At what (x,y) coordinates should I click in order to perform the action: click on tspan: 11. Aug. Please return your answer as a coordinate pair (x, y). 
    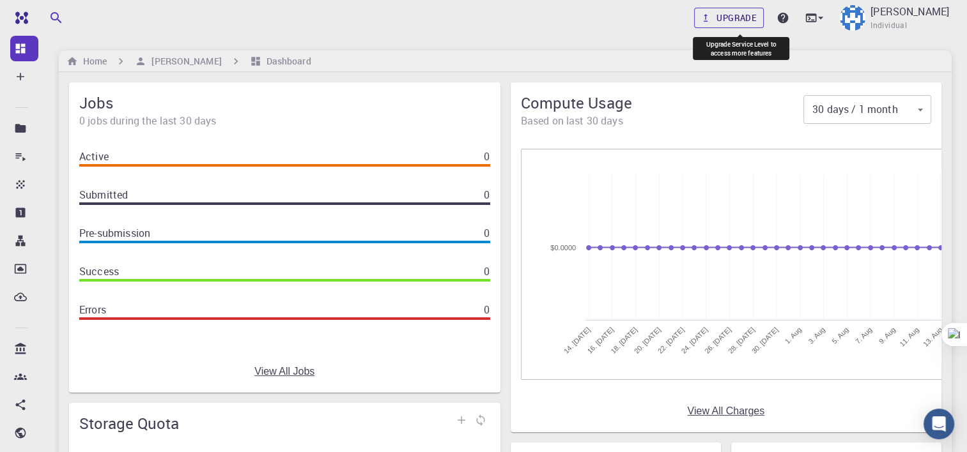
    Looking at the image, I should click on (908, 337).